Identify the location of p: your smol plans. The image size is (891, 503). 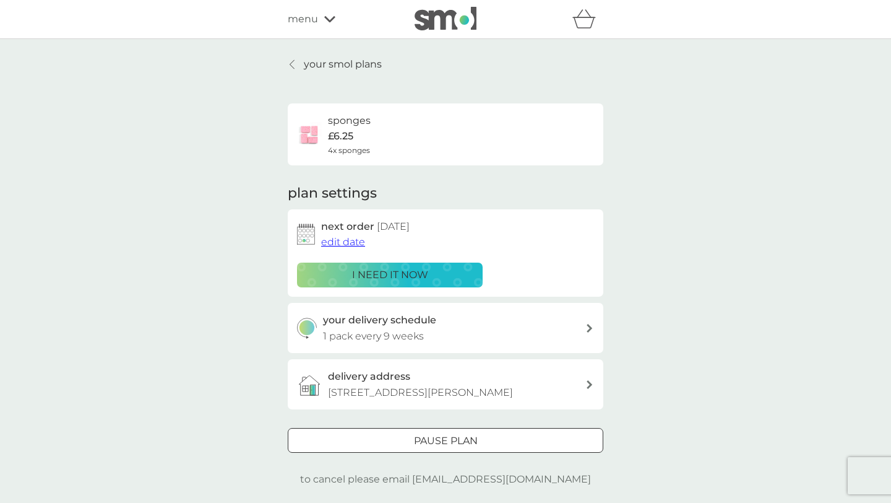
(343, 64).